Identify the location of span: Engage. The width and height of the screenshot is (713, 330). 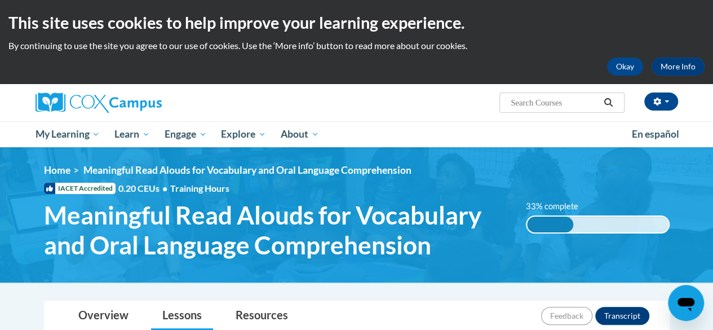
(185, 134).